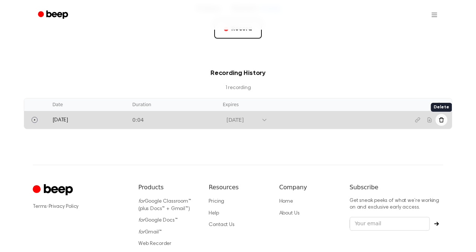 Image resolution: width=476 pixels, height=252 pixels. What do you see at coordinates (53, 190) in the screenshot?
I see `a: Cruip` at bounding box center [53, 190].